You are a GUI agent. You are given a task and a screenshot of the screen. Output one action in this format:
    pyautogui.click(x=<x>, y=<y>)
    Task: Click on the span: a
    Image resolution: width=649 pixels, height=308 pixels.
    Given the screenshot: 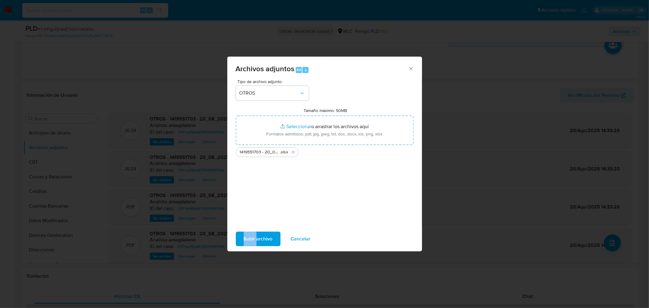 What is the action you would take?
    pyautogui.click(x=306, y=70)
    